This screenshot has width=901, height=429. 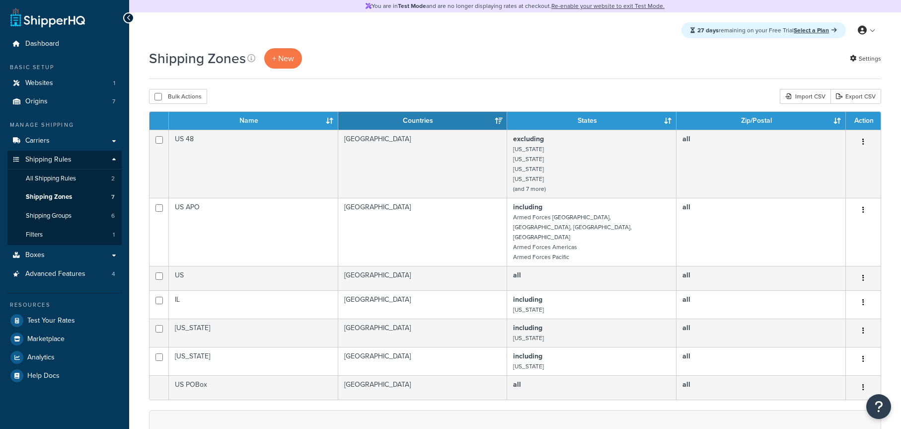 I want to click on a: Shipping Groups 6, so click(x=65, y=216).